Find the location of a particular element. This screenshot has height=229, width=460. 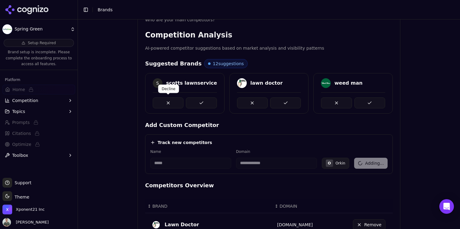

span: Setup Required is located at coordinates (42, 43).